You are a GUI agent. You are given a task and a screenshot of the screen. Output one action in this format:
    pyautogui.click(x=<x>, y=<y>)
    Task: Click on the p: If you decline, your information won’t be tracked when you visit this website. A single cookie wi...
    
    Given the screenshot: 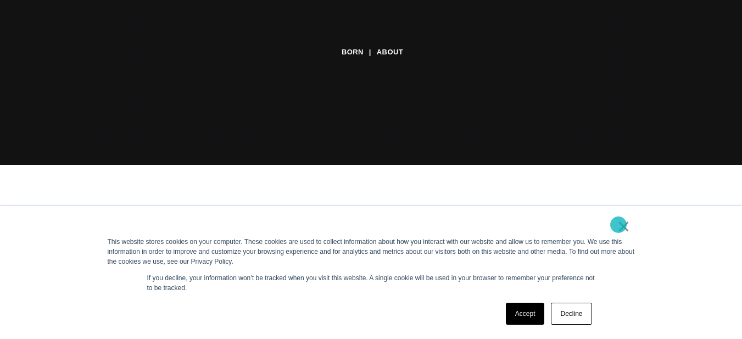 What is the action you would take?
    pyautogui.click(x=371, y=283)
    